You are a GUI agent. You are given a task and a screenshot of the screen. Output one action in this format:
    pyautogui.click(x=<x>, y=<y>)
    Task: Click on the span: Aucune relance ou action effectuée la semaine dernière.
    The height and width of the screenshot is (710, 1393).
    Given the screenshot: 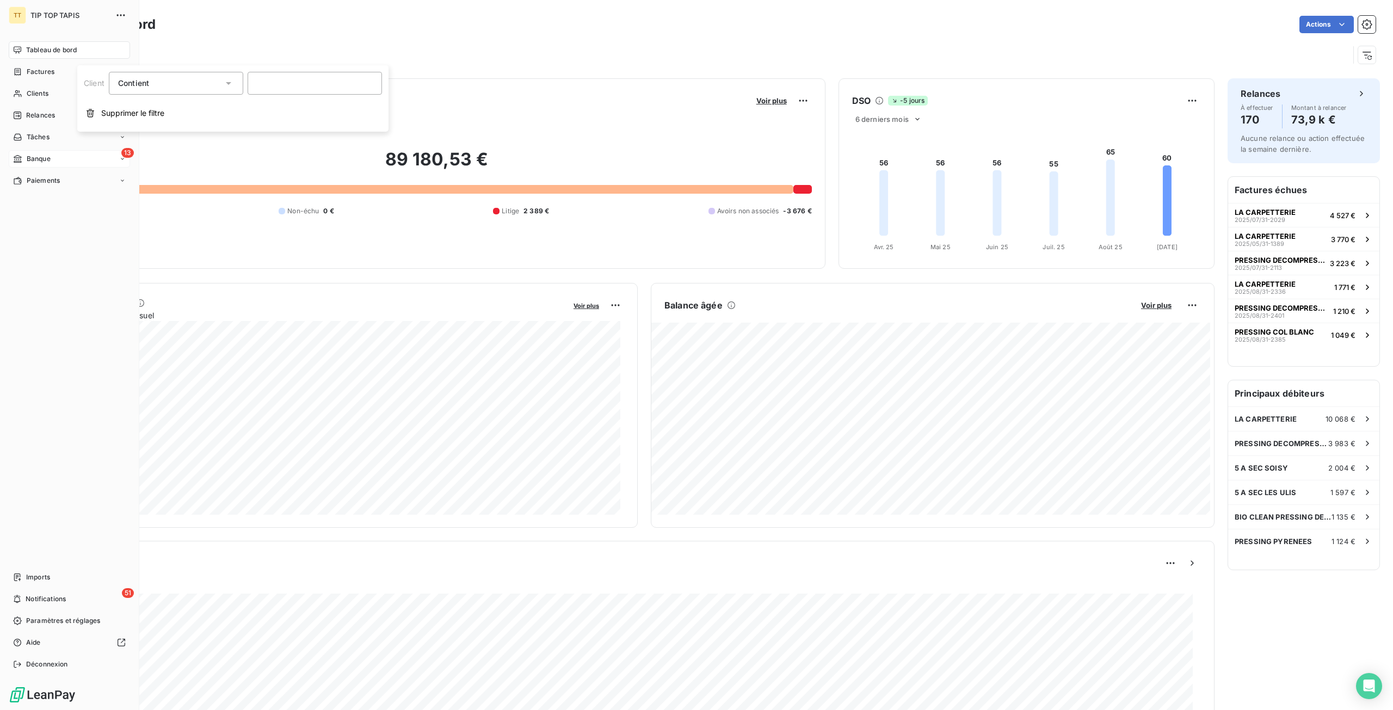 What is the action you would take?
    pyautogui.click(x=1302, y=144)
    